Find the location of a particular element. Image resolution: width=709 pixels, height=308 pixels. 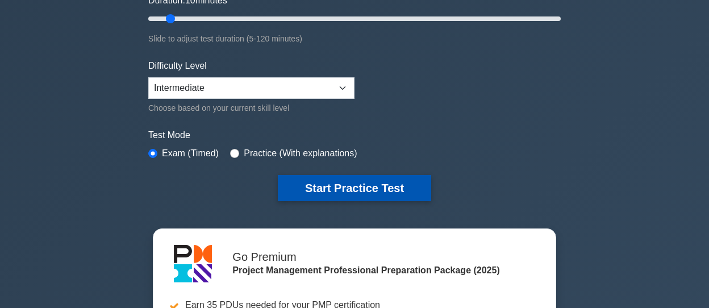

button: Start Practice Test is located at coordinates (355, 188).